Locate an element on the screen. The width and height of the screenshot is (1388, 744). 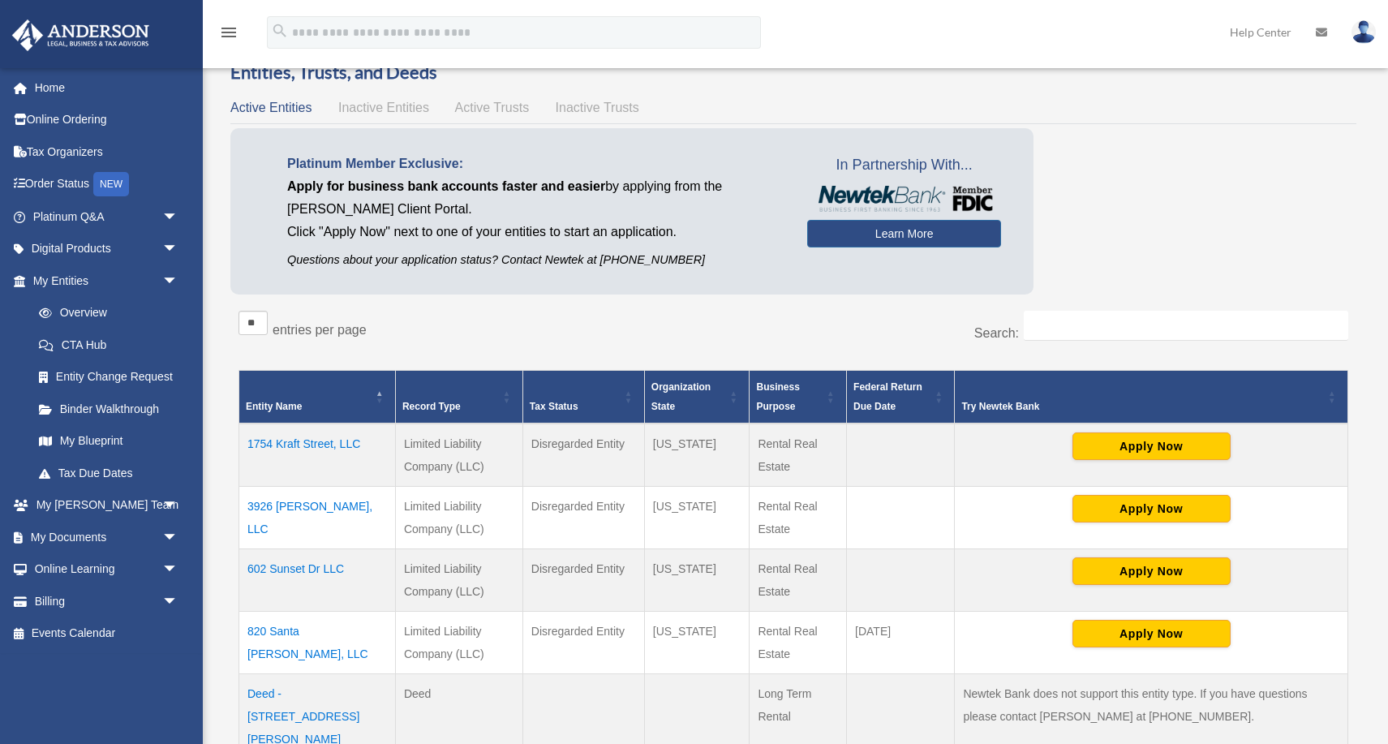
span: In Partnership With... is located at coordinates (904, 166).